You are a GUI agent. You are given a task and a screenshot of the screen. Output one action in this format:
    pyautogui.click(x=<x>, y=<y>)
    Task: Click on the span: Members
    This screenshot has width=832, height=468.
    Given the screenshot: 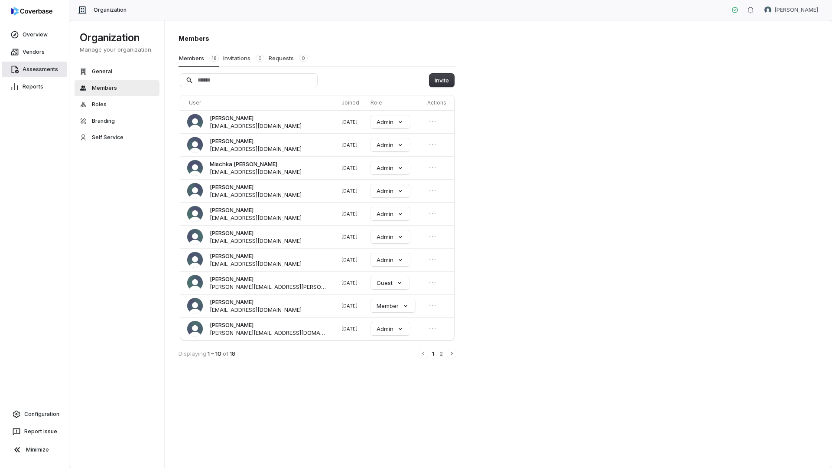 What is the action you would take?
    pyautogui.click(x=104, y=88)
    